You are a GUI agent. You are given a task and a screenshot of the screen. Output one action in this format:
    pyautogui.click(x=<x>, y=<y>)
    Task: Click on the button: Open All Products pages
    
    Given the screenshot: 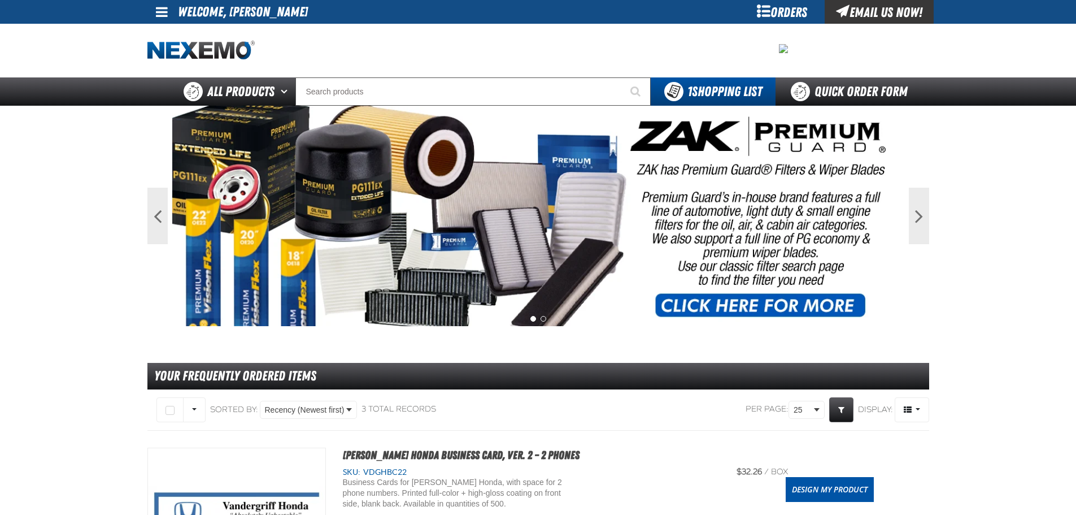 What is the action you would take?
    pyautogui.click(x=286, y=91)
    